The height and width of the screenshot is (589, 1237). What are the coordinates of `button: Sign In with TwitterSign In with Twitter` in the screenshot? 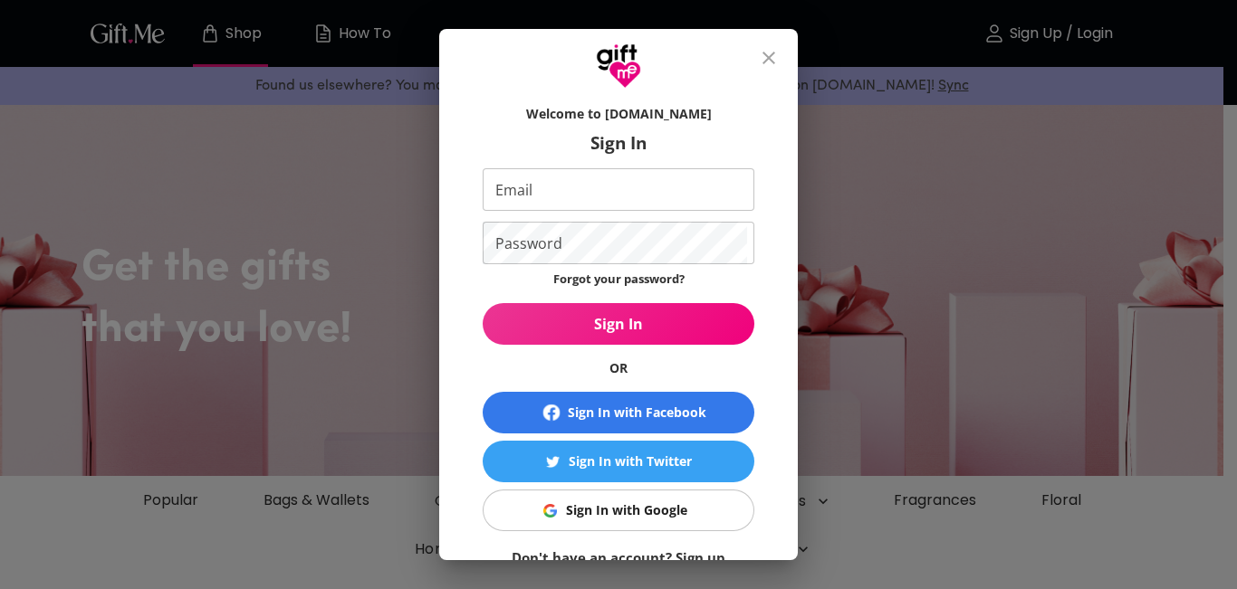 It's located at (618, 462).